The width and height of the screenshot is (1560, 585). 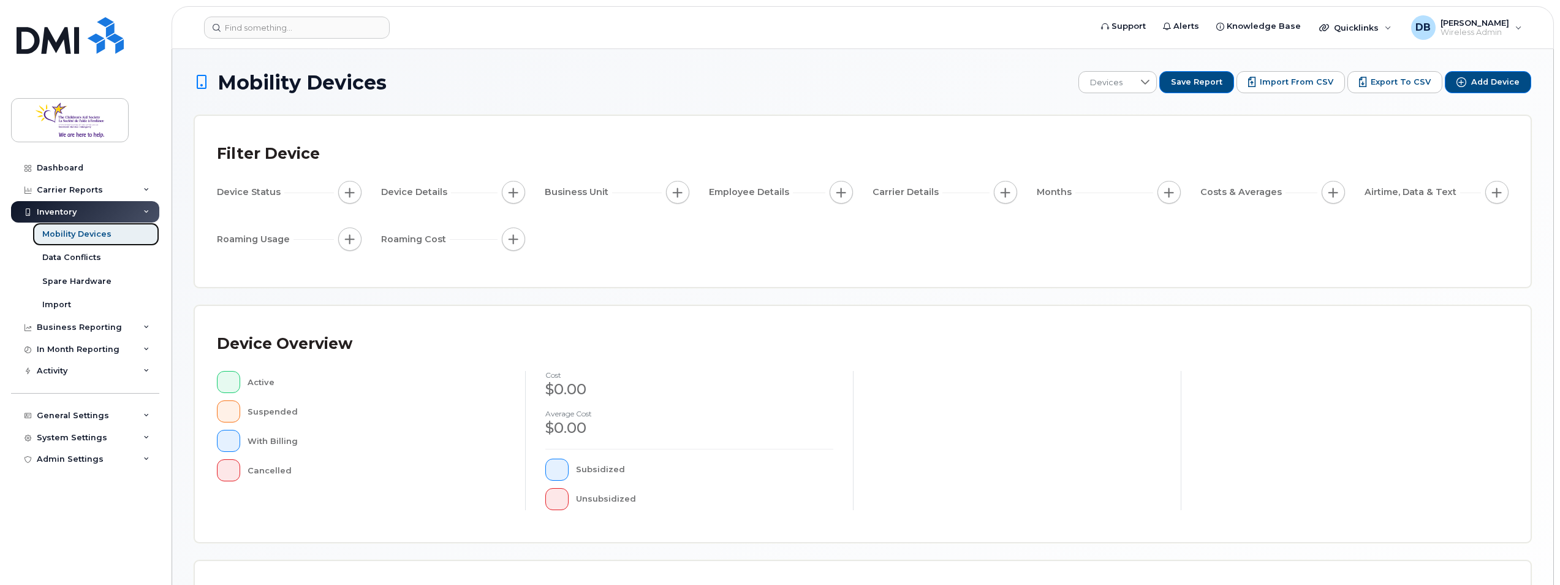 I want to click on a: Export to CSV, so click(x=1395, y=82).